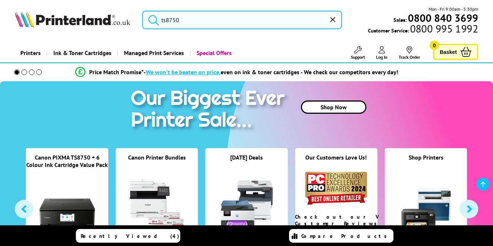 This screenshot has height=246, width=493. What do you see at coordinates (381, 53) in the screenshot?
I see `a: Log In` at bounding box center [381, 53].